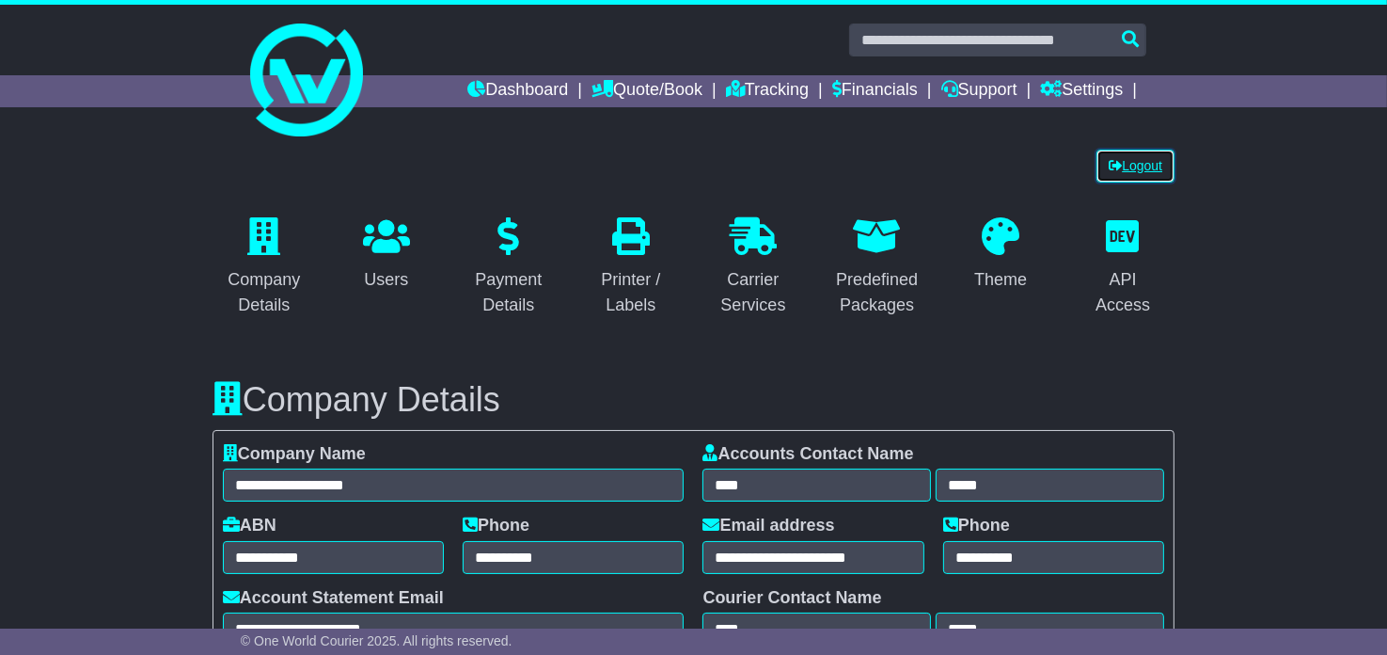 The height and width of the screenshot is (655, 1387). Describe the element at coordinates (1123, 267) in the screenshot. I see `a: API Access` at that location.